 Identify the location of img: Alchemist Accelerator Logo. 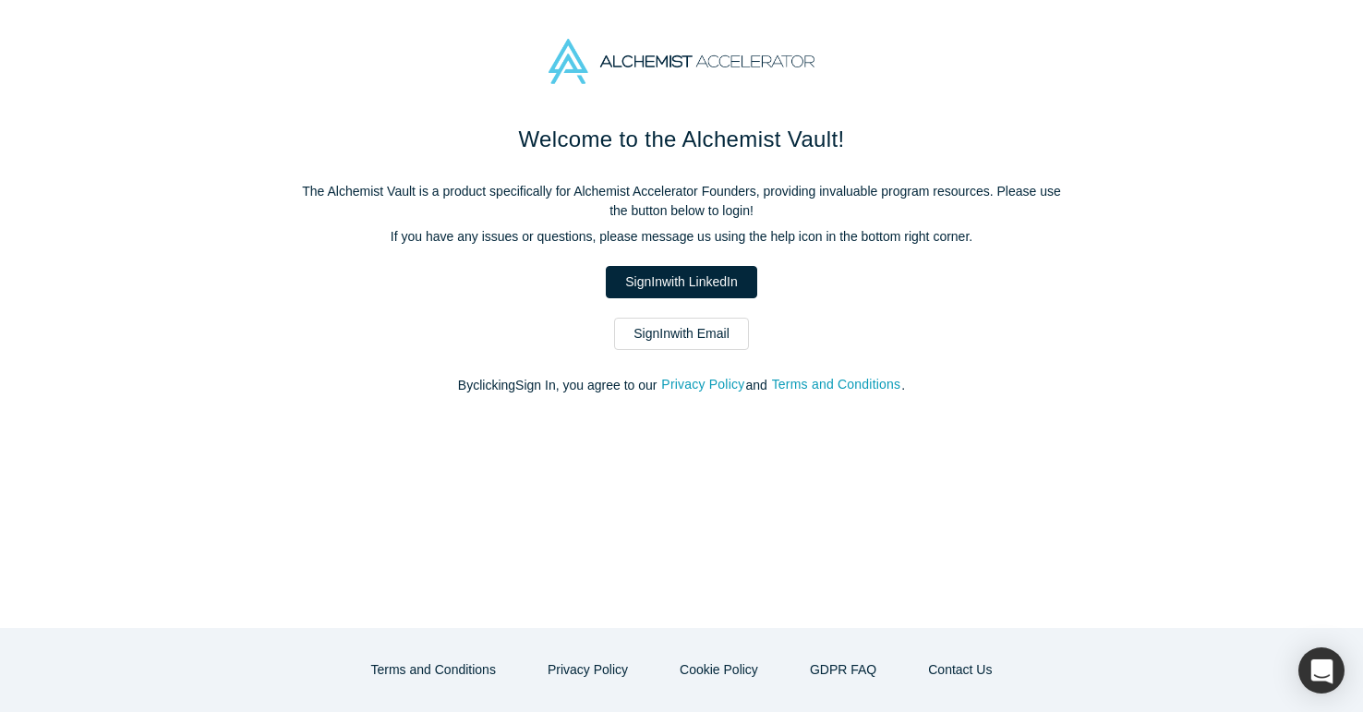
(682, 61).